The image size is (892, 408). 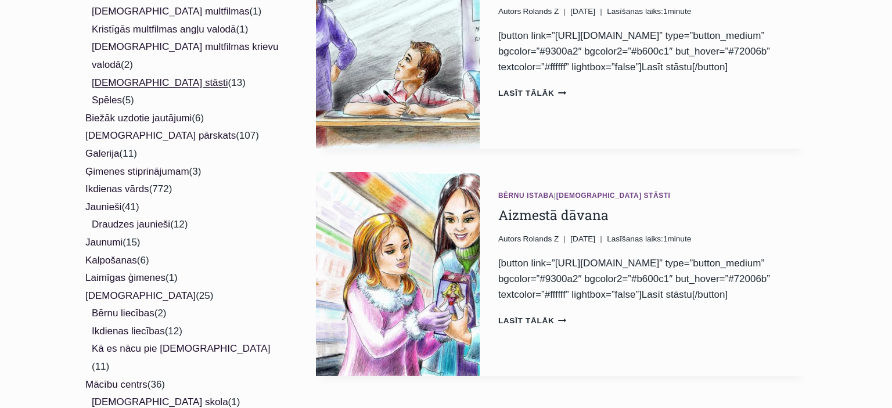 What do you see at coordinates (398, 274) in the screenshot?
I see `img: Aizmestā dāvana` at bounding box center [398, 274].